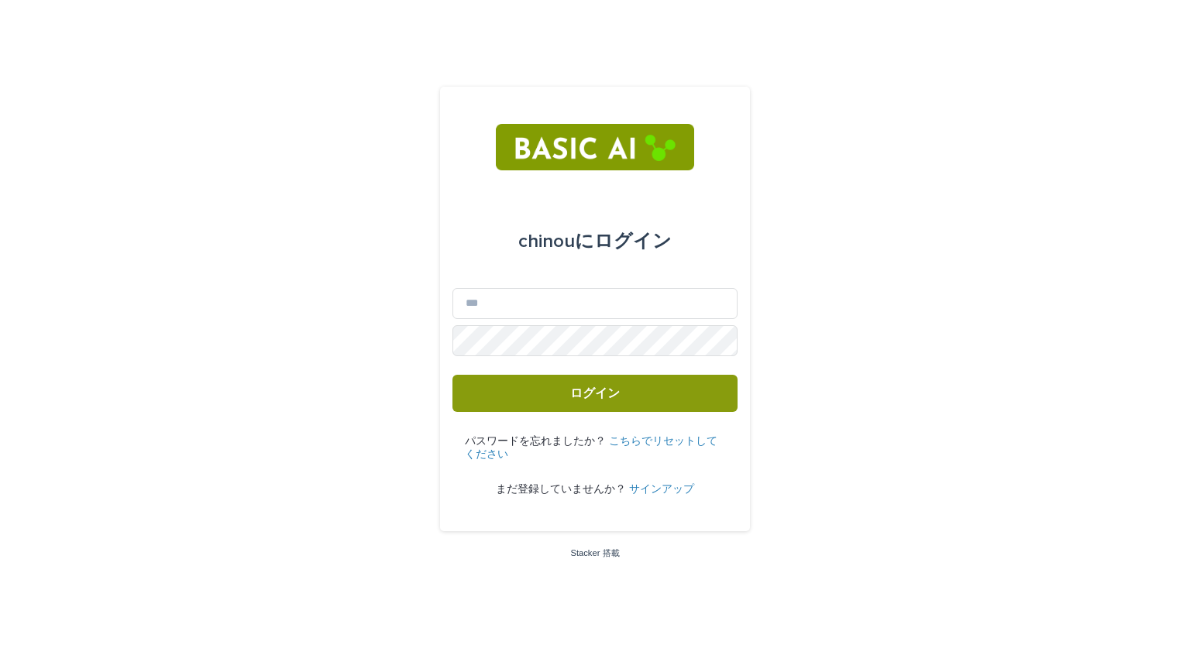 The image size is (1190, 662). What do you see at coordinates (591, 448) in the screenshot?
I see `a: こちらでリセットしてください` at bounding box center [591, 448].